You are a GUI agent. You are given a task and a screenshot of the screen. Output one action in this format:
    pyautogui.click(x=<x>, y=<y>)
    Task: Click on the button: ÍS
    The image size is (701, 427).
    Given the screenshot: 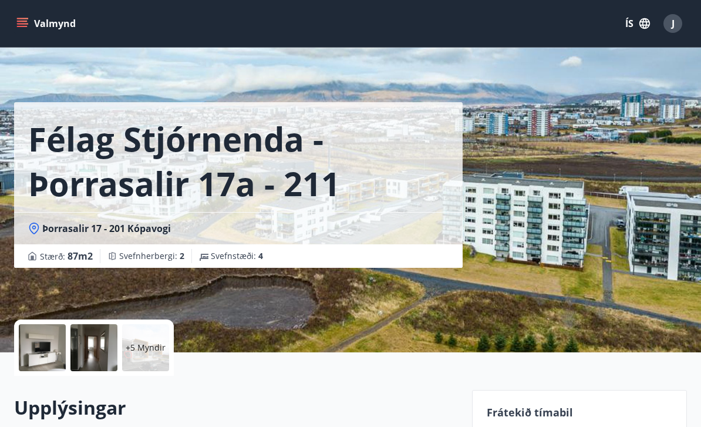 What is the action you would take?
    pyautogui.click(x=638, y=23)
    